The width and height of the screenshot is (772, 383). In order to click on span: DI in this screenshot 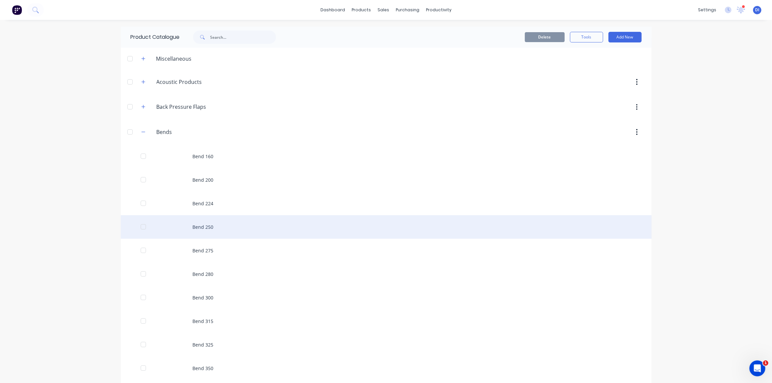, I will do `click(757, 10)`.